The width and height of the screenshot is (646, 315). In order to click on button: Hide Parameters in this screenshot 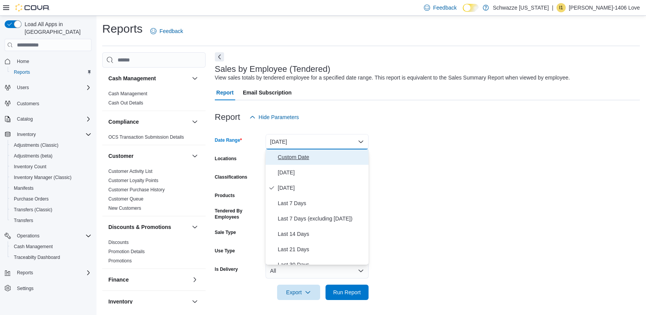, I will do `click(274, 117)`.